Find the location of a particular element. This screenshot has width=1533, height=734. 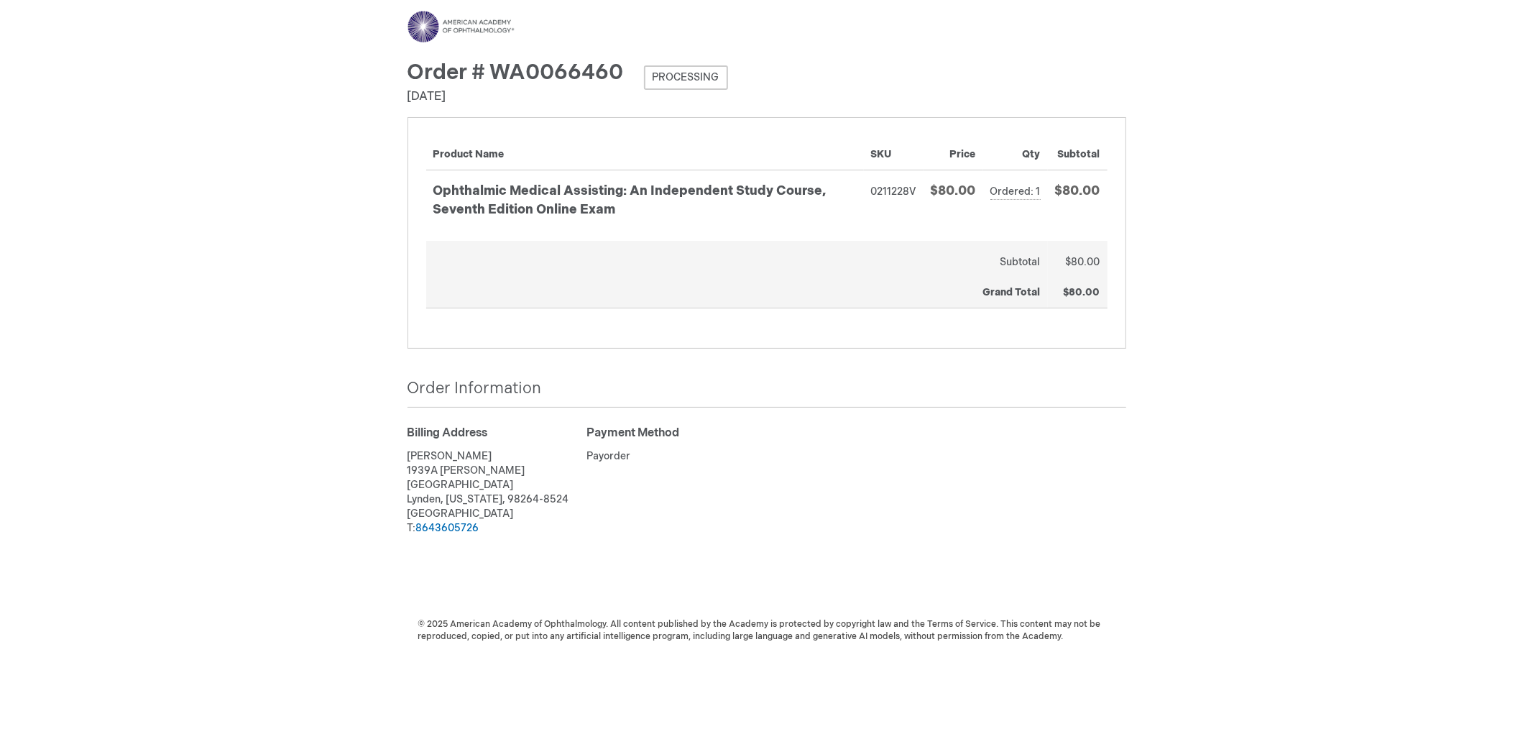

span: Processing is located at coordinates (685, 78).